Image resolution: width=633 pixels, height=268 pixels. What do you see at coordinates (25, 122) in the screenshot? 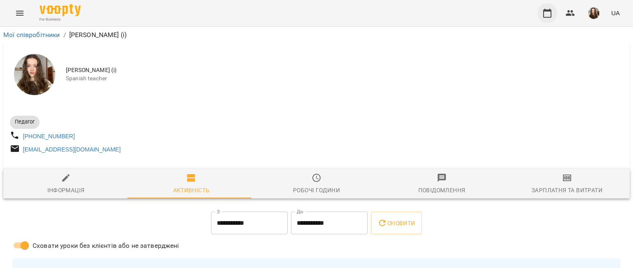
I see `span: Педагог` at bounding box center [25, 122].